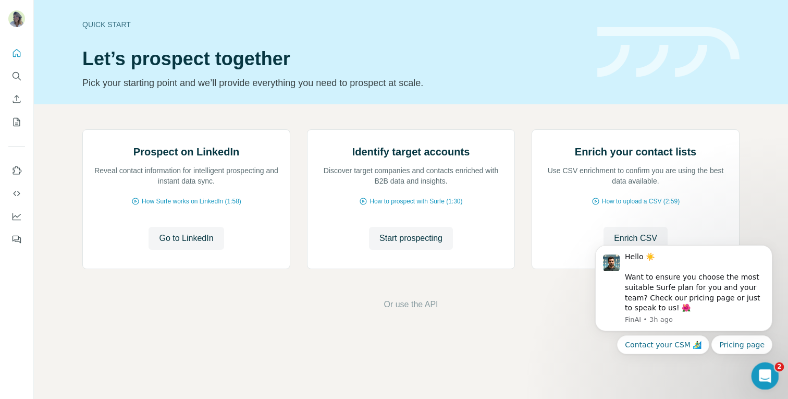 Image resolution: width=788 pixels, height=399 pixels. Describe the element at coordinates (416, 201) in the screenshot. I see `span: How to prospect with Surfe (1:30)` at that location.